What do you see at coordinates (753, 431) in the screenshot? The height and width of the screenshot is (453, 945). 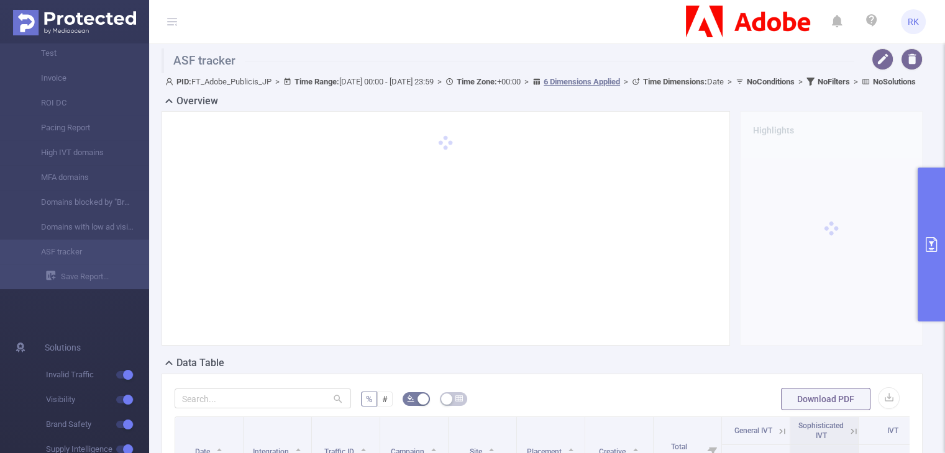 I see `span: General IVT` at bounding box center [753, 431].